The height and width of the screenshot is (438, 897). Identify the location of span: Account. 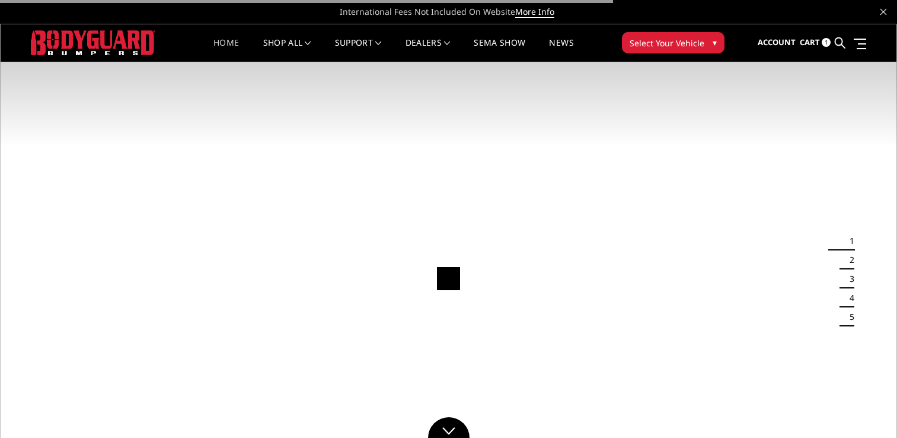
(777, 42).